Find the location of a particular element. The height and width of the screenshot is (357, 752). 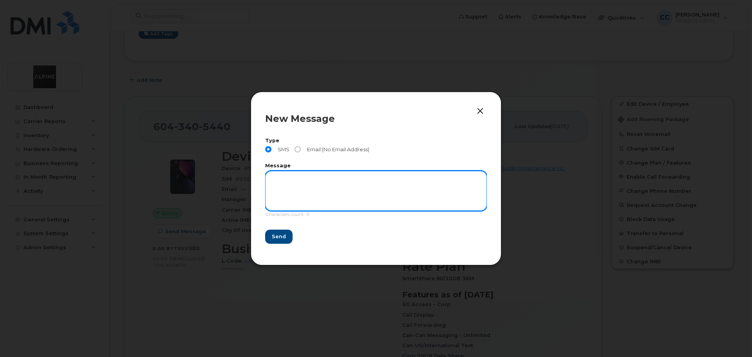

div: New Message is located at coordinates (376, 119).